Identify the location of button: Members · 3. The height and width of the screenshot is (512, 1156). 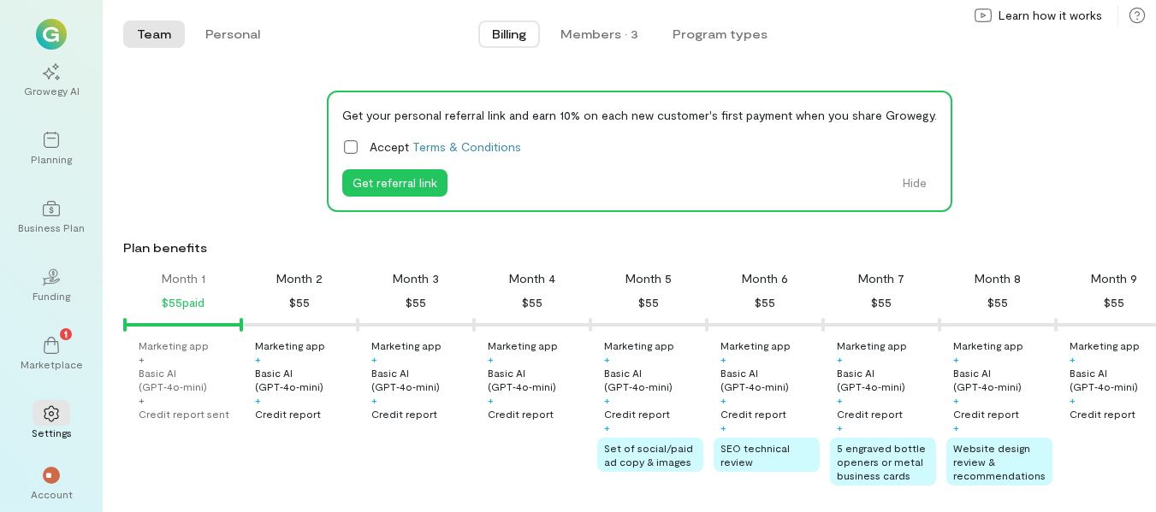
(599, 34).